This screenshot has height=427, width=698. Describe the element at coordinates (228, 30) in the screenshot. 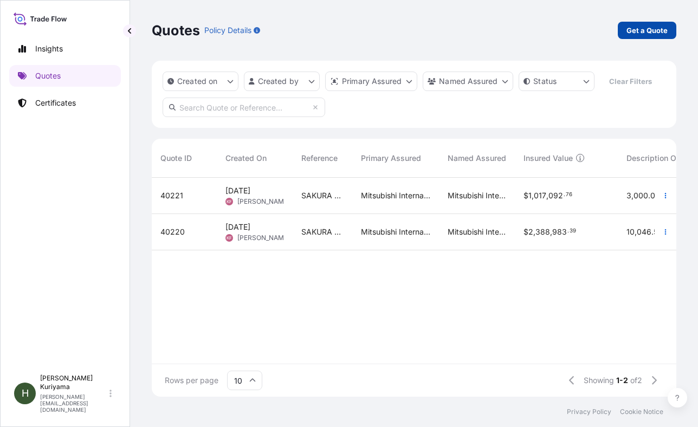

I see `p: Policy Details` at that location.